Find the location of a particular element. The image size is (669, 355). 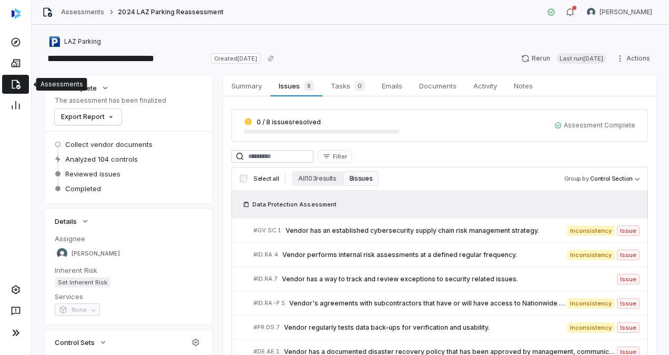

span: Assessment Complete is located at coordinates (595, 125).